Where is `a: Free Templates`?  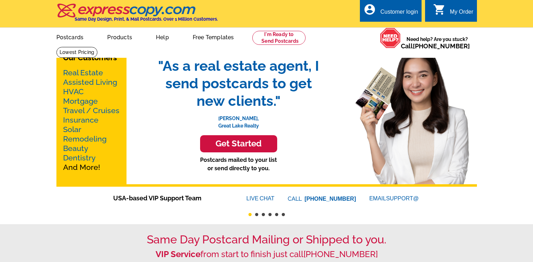
a: Free Templates is located at coordinates (213, 36).